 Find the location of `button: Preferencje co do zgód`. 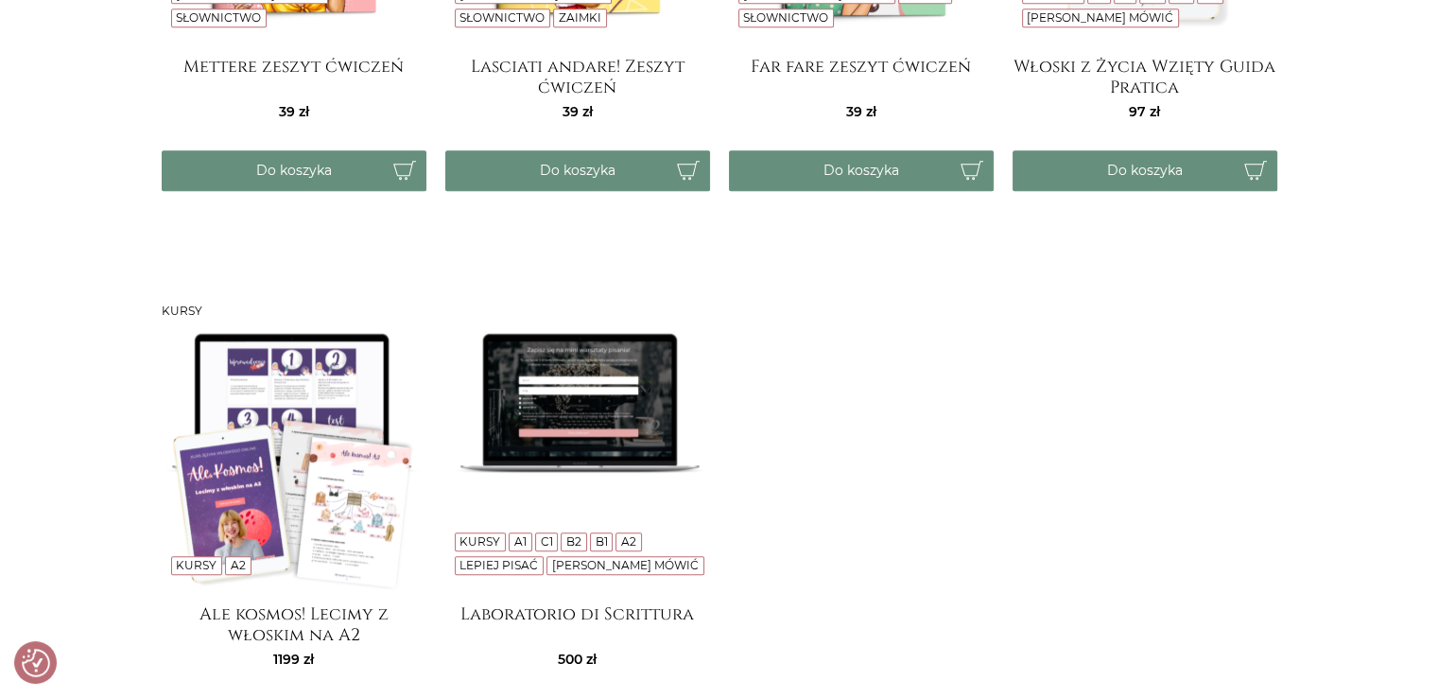

button: Preferencje co do zgód is located at coordinates (36, 663).